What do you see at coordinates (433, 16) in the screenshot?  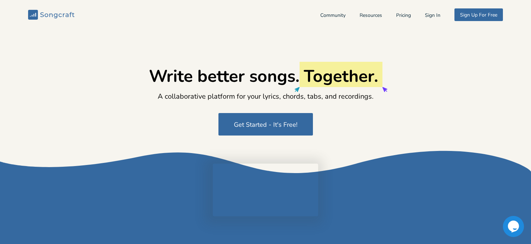 I see `button: Sign In` at bounding box center [433, 16].